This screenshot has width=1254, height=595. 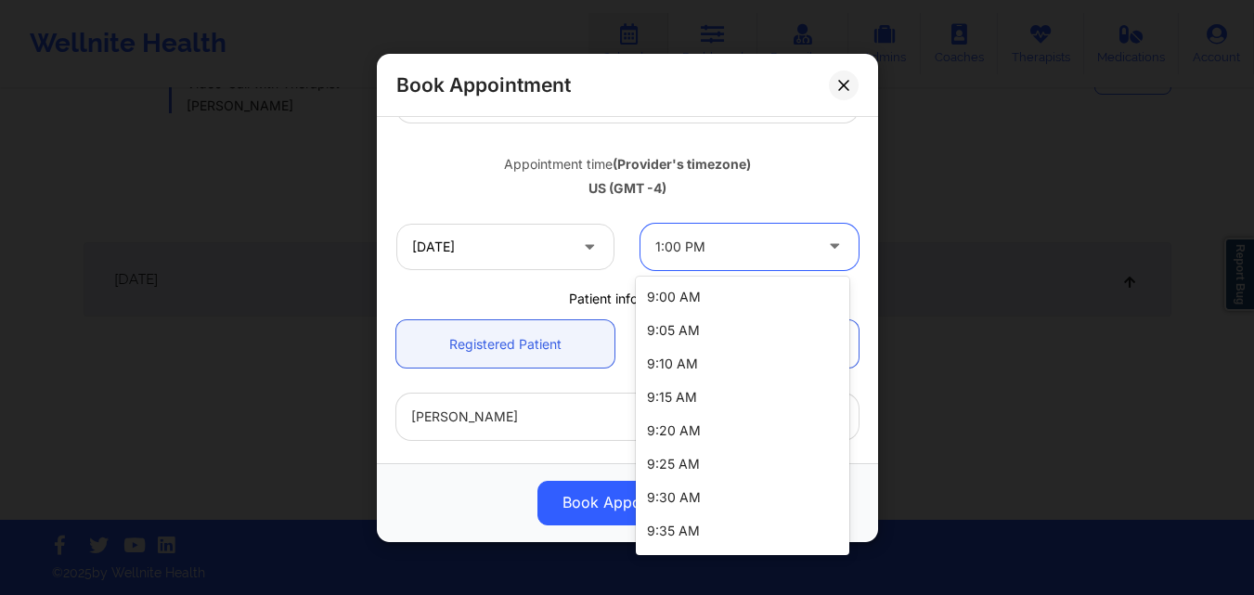 I want to click on div: Patient information:, so click(x=628, y=298).